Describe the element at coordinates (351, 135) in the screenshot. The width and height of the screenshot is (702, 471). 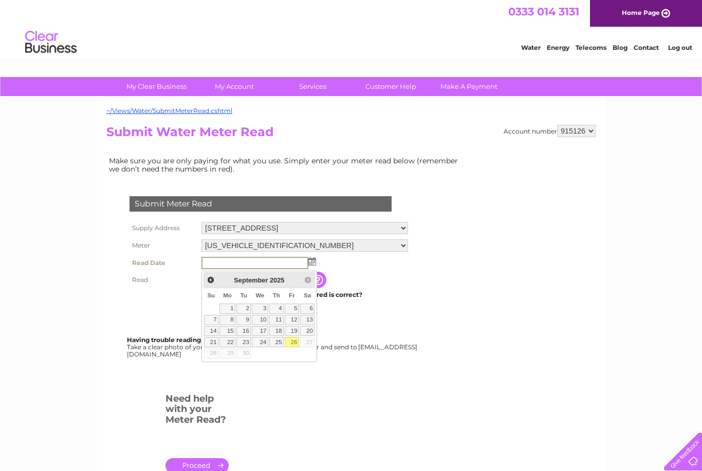
I see `h2: Submit Water Meter Read` at that location.